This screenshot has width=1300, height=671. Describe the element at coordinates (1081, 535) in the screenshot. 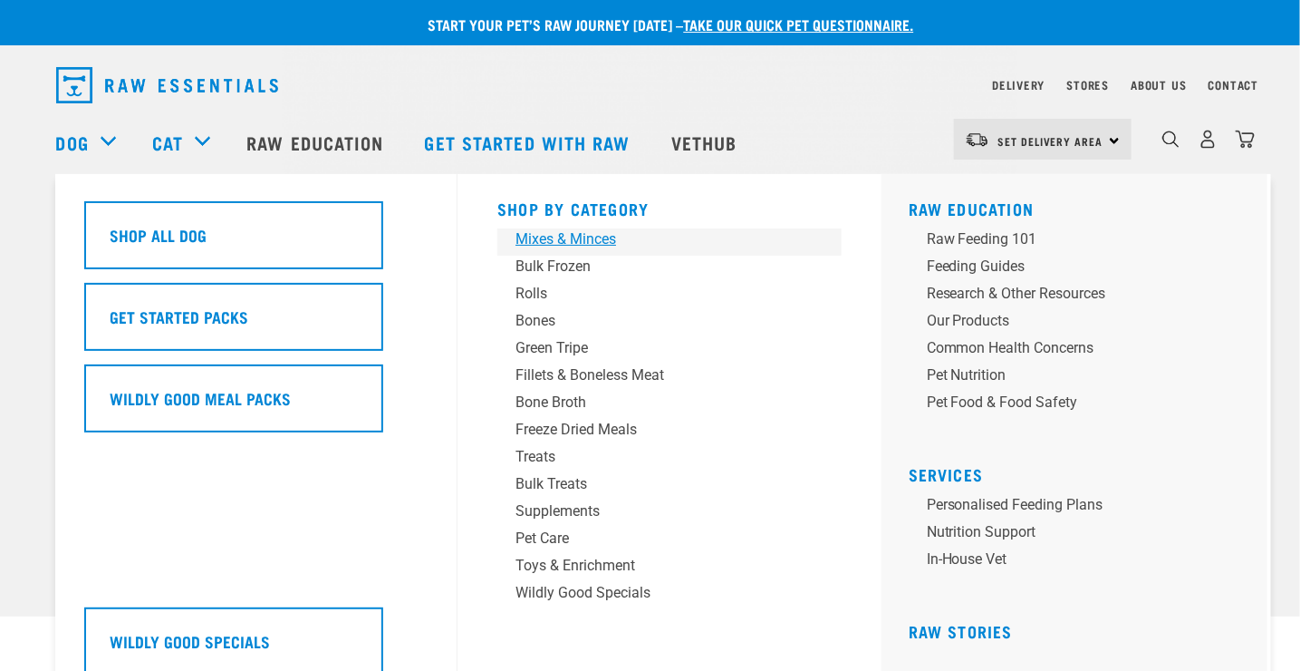

I see `a: Nutrition Support` at that location.